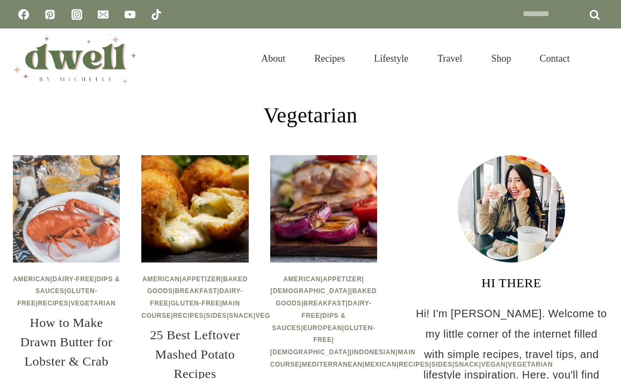 The image size is (621, 379). What do you see at coordinates (75, 59) in the screenshot?
I see `a: DWELL by michelle` at bounding box center [75, 59].